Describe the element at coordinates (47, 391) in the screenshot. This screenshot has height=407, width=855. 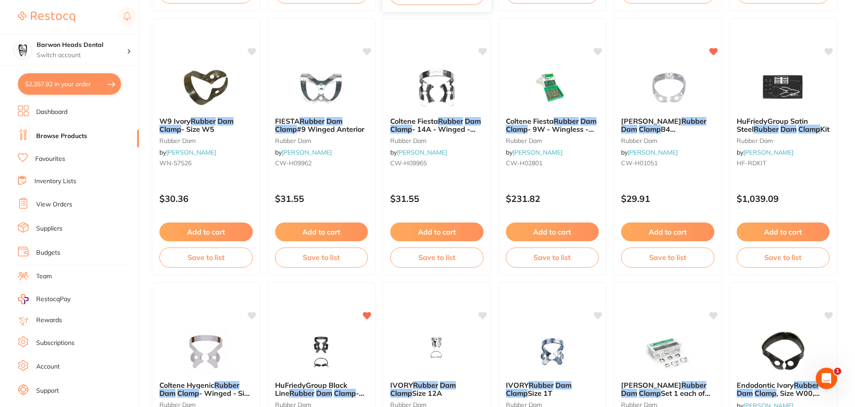
I see `a: Support` at that location.